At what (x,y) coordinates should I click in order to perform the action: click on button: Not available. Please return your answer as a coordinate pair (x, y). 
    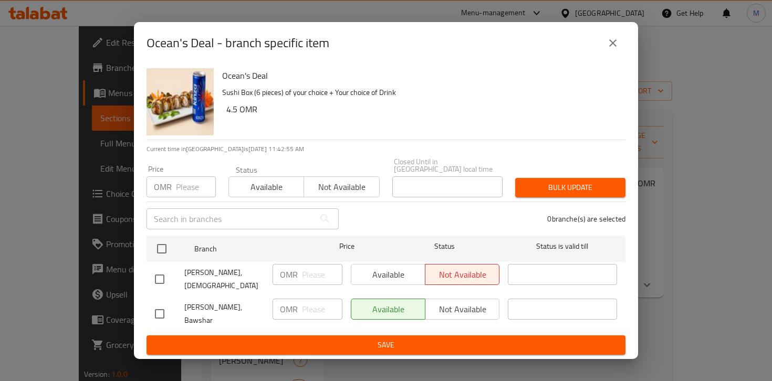
    Looking at the image, I should click on (341, 187).